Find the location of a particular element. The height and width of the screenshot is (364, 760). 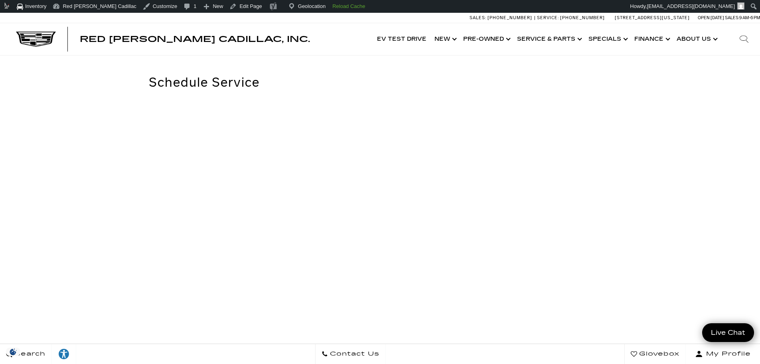

span: Live Chat is located at coordinates (728, 332).